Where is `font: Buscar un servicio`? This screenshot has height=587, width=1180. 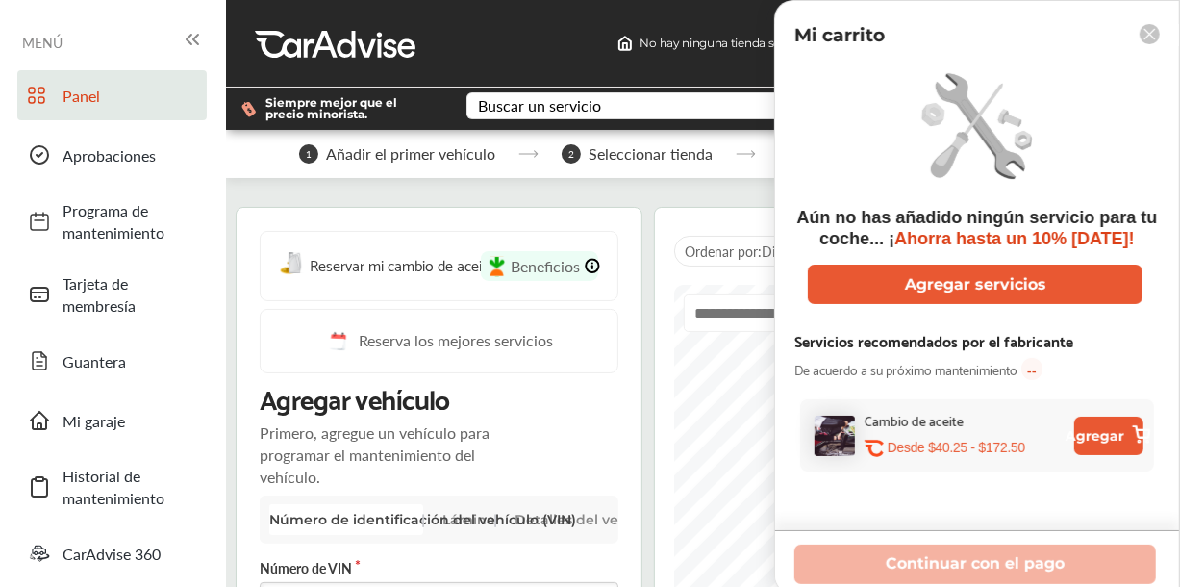 font: Buscar un servicio is located at coordinates (540, 105).